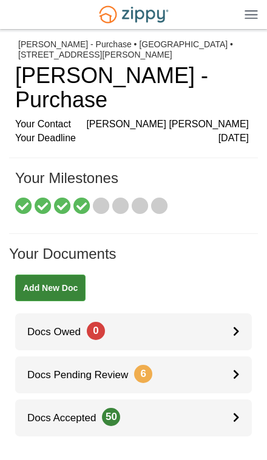 The height and width of the screenshot is (460, 267). What do you see at coordinates (132, 124) in the screenshot?
I see `div: Your Contact` at bounding box center [132, 124].